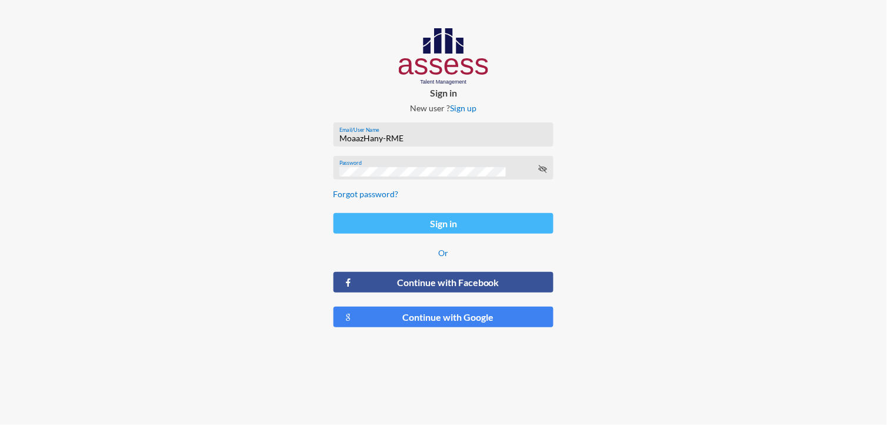  I want to click on button: Continue with Facebook, so click(444, 282).